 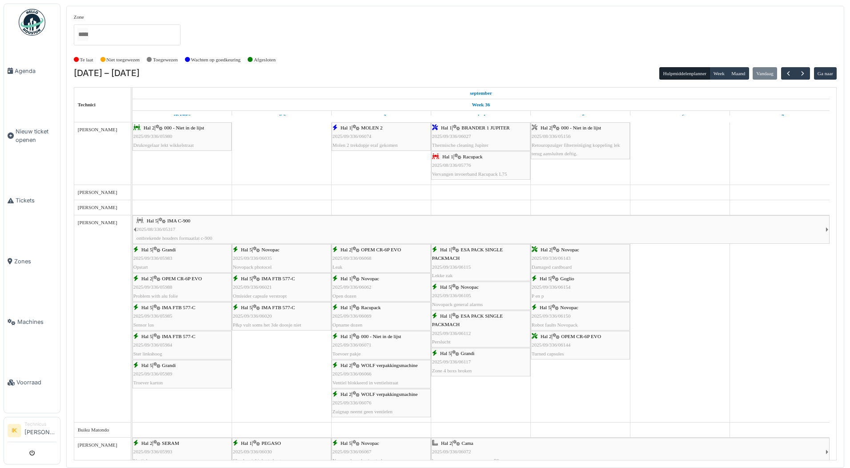 What do you see at coordinates (352, 451) in the screenshot?
I see `span: 2025/09/336/06067` at bounding box center [352, 451].